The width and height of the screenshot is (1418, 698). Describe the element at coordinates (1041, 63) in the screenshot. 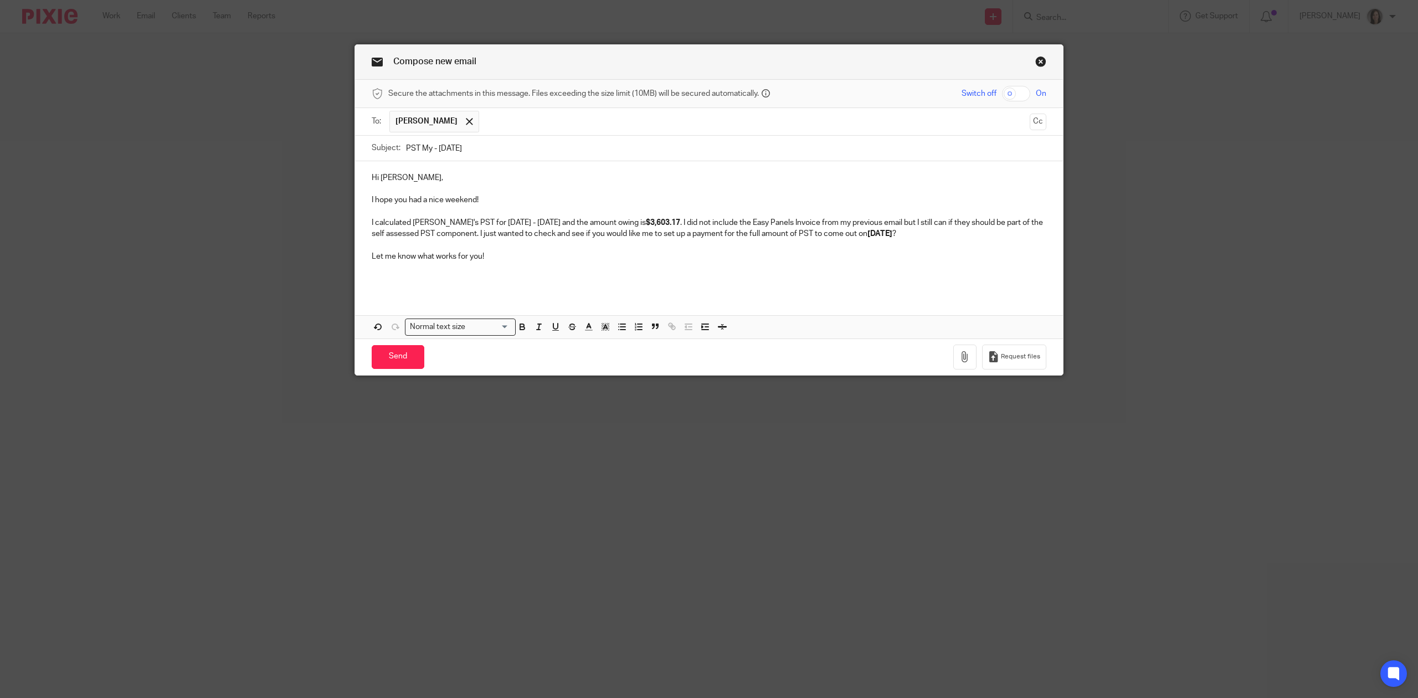

I see `a: Close this dialog window` at that location.